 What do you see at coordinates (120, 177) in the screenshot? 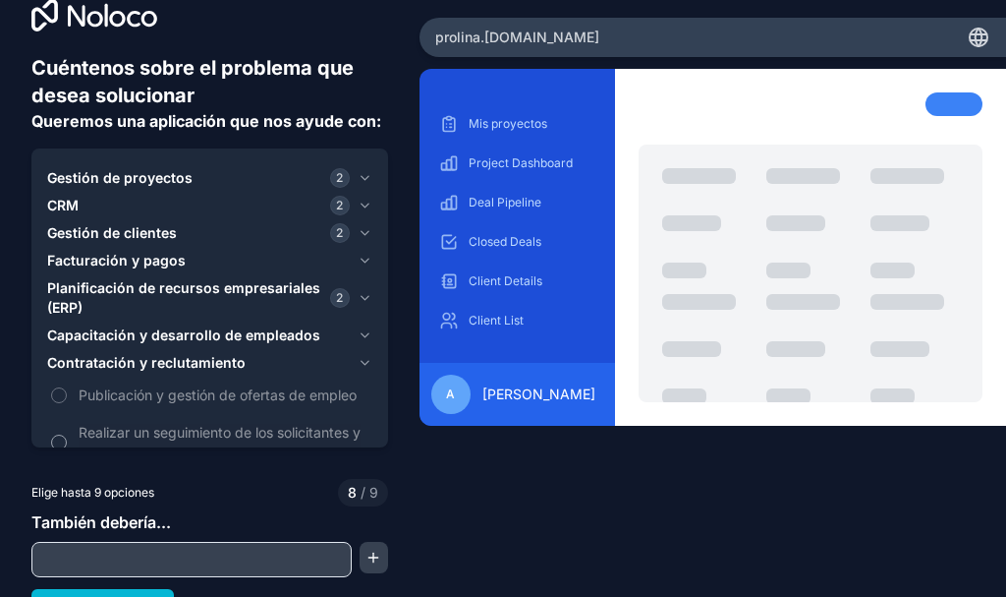
I see `font: Gestión de proyectos` at bounding box center [120, 177].